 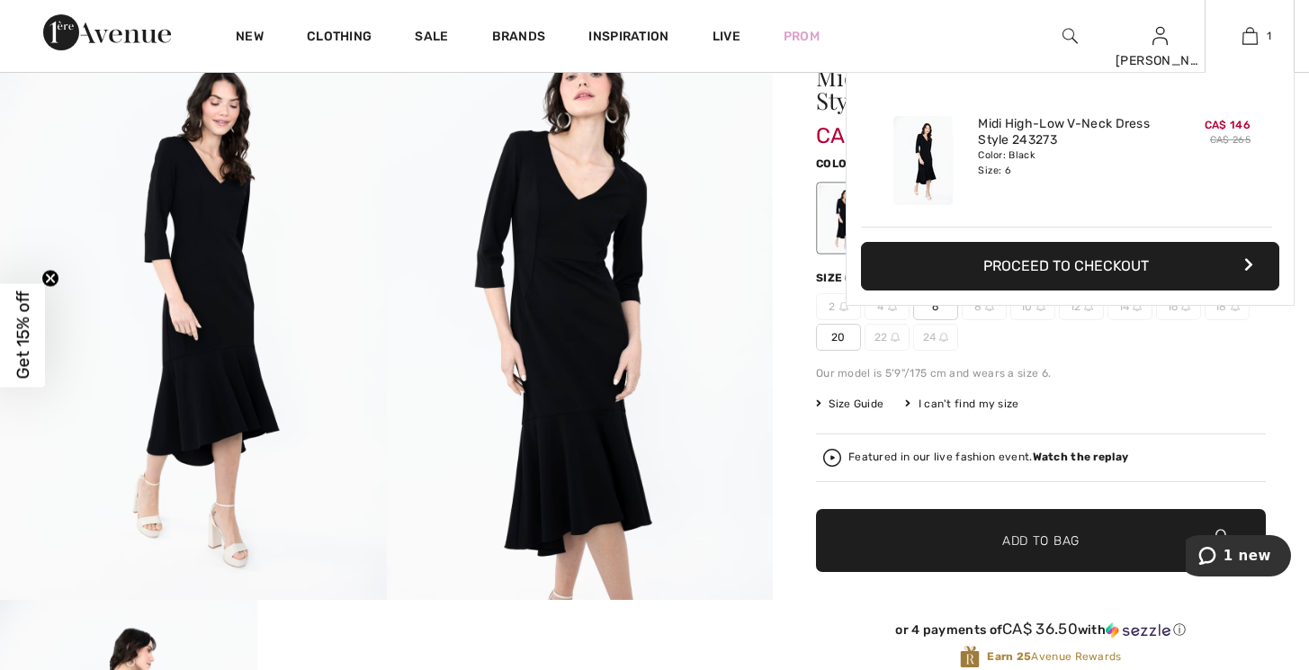 I want to click on img: Sezzle, so click(x=1138, y=631).